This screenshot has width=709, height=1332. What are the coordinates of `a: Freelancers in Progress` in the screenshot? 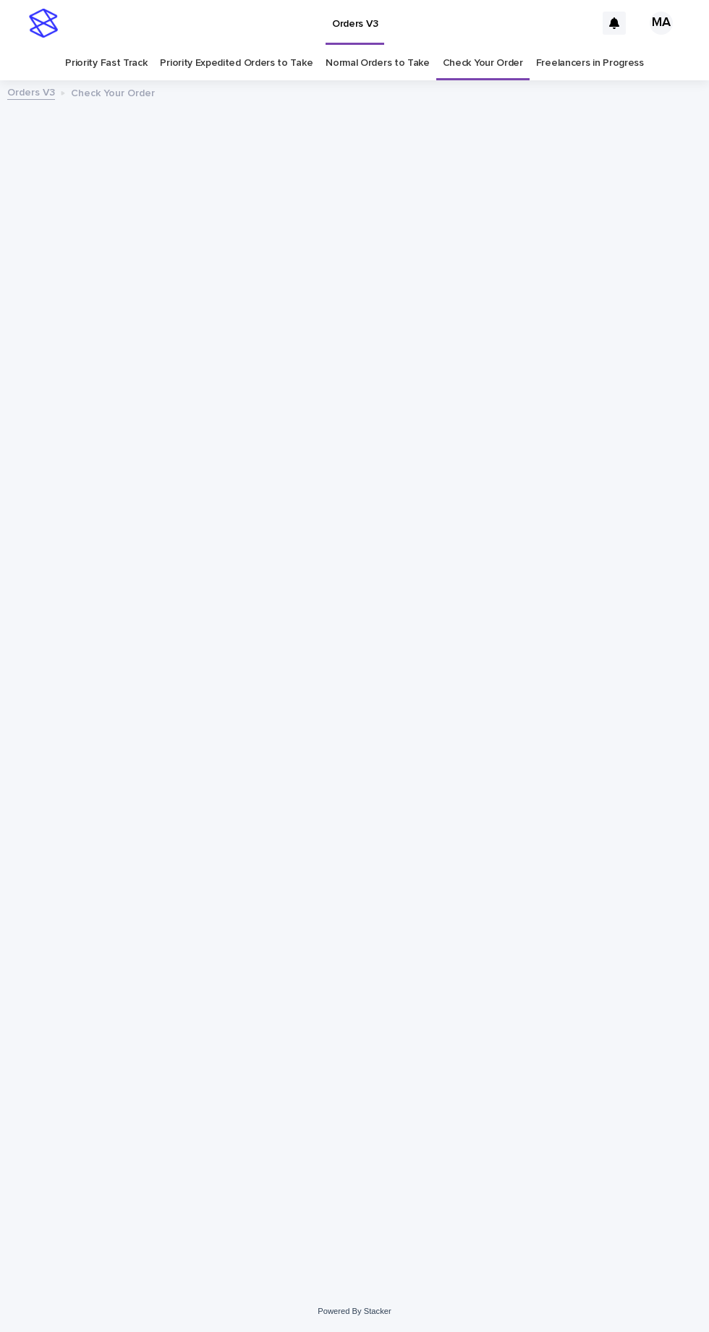 It's located at (589, 63).